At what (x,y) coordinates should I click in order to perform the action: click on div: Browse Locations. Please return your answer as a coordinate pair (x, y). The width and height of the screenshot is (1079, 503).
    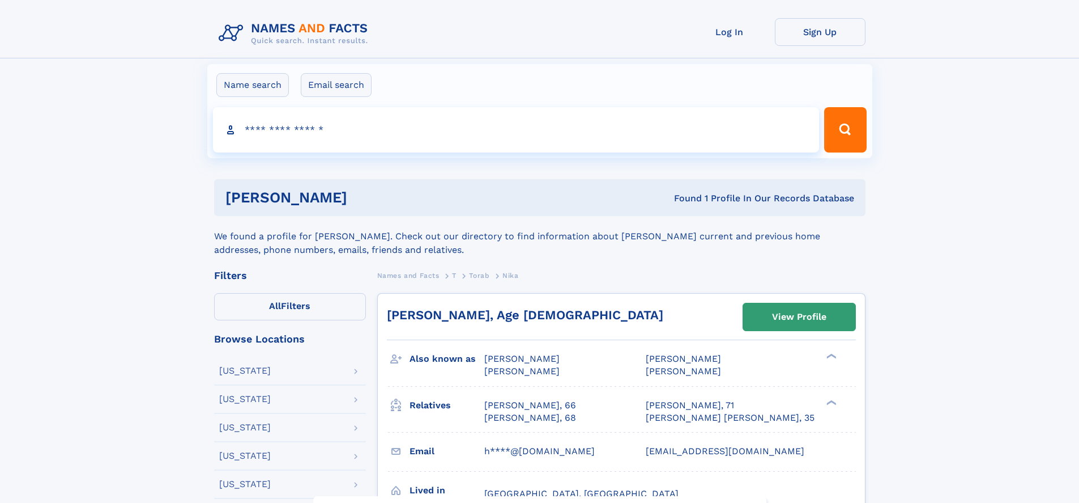
    Looking at the image, I should click on (290, 339).